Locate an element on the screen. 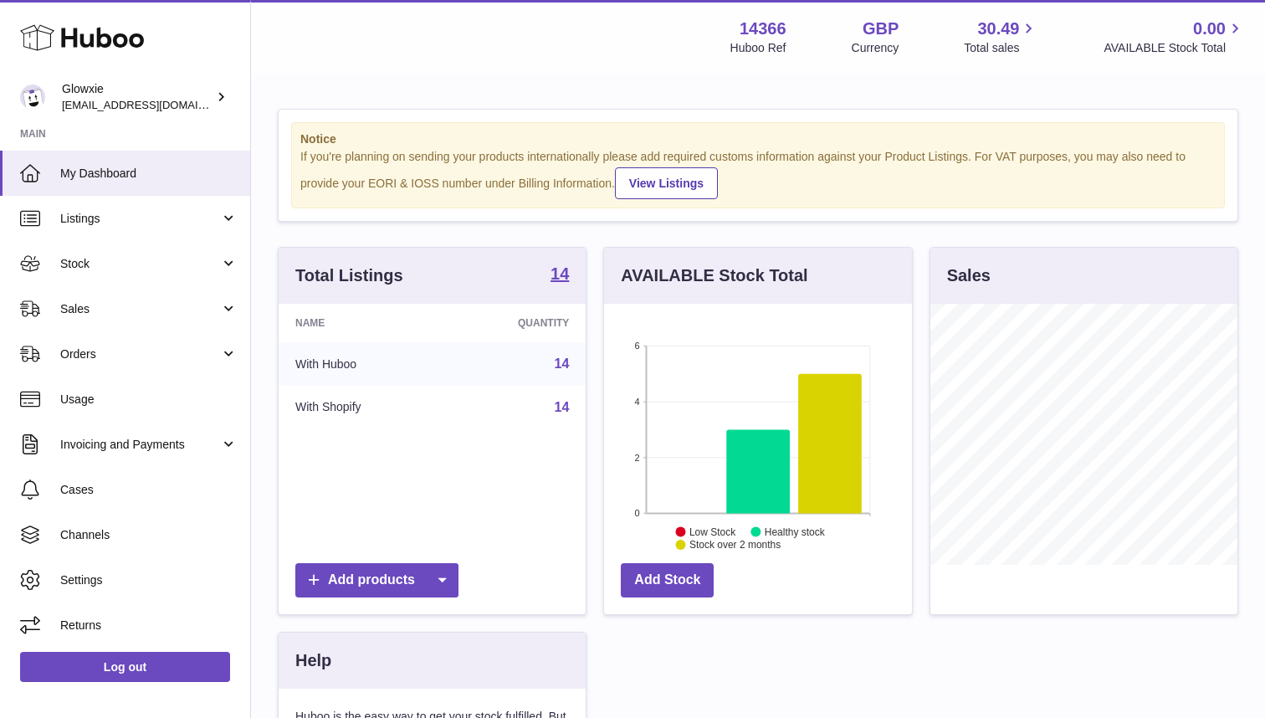  span: Usage is located at coordinates (149, 399).